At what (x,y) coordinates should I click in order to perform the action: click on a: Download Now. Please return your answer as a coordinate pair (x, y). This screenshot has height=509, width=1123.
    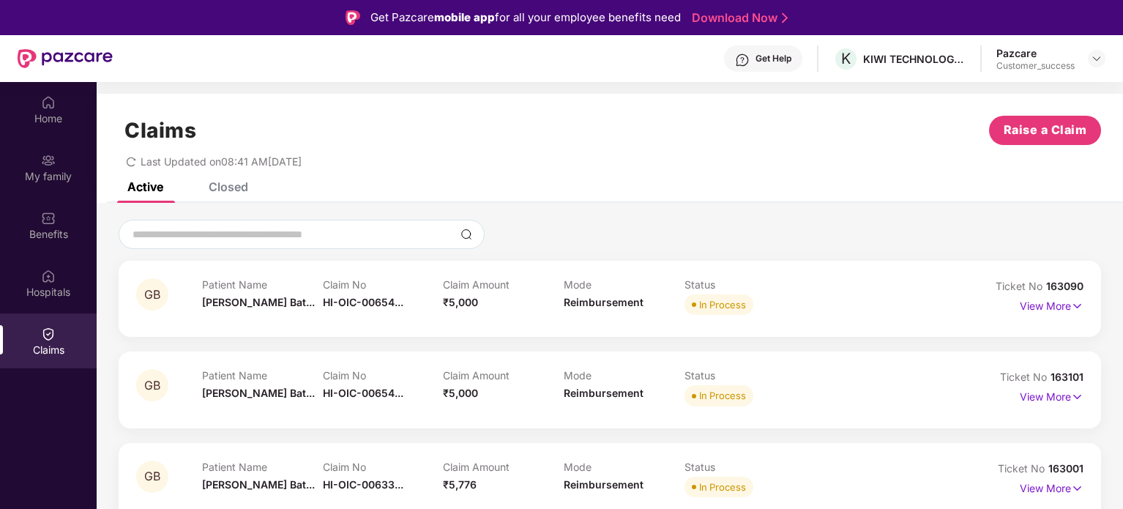
    Looking at the image, I should click on (737, 18).